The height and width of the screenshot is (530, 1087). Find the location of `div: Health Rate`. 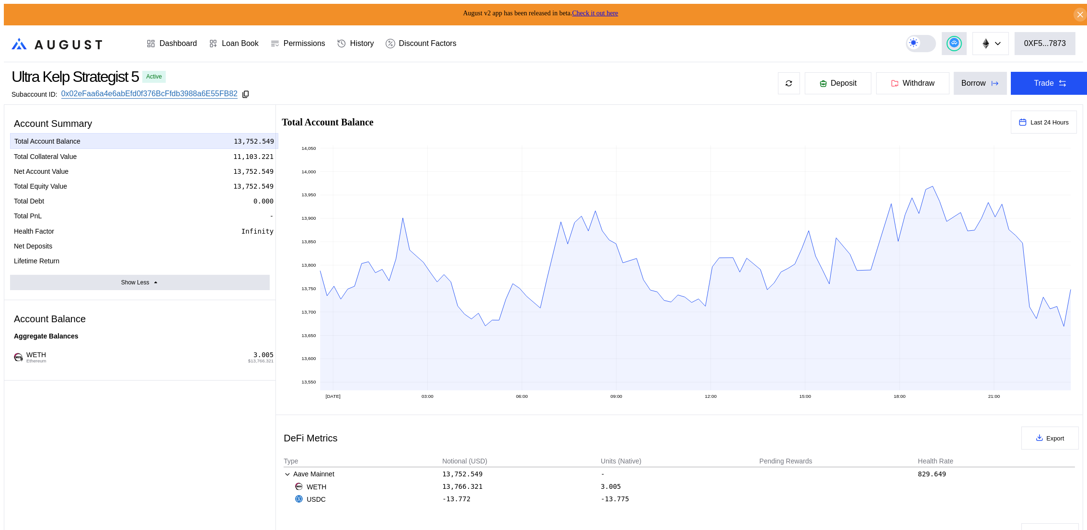

div: Health Rate is located at coordinates (935, 461).